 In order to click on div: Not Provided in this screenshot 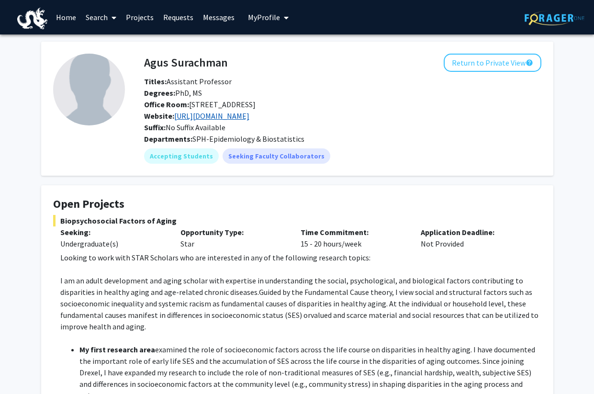, I will do `click(473, 238)`.